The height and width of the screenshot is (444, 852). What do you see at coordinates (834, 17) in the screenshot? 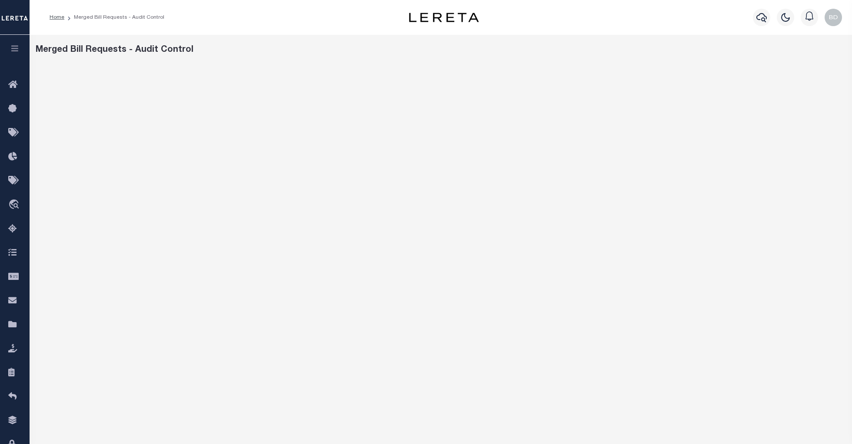
I see `img: svg+xml;base64,PHN2ZyB4bWxucz0iaHR0cDovL3d3dy53My5vcmcvMjAwMC9zdmciIHBvaW50ZXItZXZlbnRzPSJub25lIi...` at bounding box center [834, 17].